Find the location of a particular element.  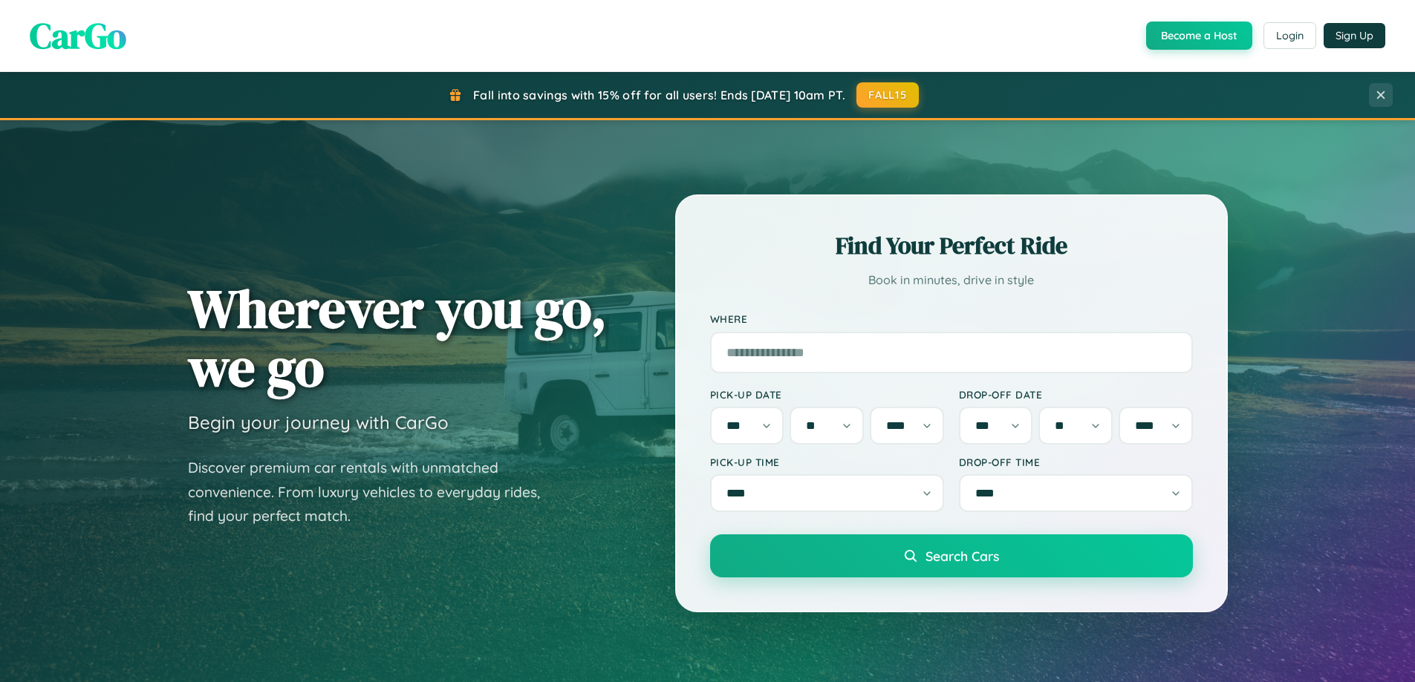

h1: Wherever you go, we go is located at coordinates (397, 338).